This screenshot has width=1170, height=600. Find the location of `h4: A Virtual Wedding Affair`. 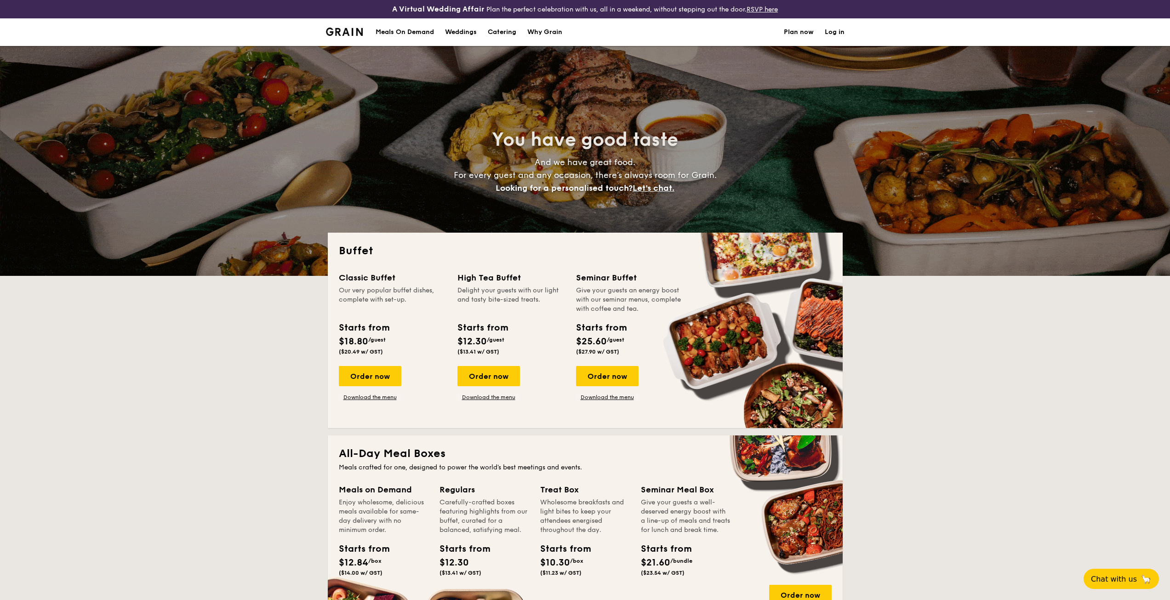

h4: A Virtual Wedding Affair is located at coordinates (438, 9).